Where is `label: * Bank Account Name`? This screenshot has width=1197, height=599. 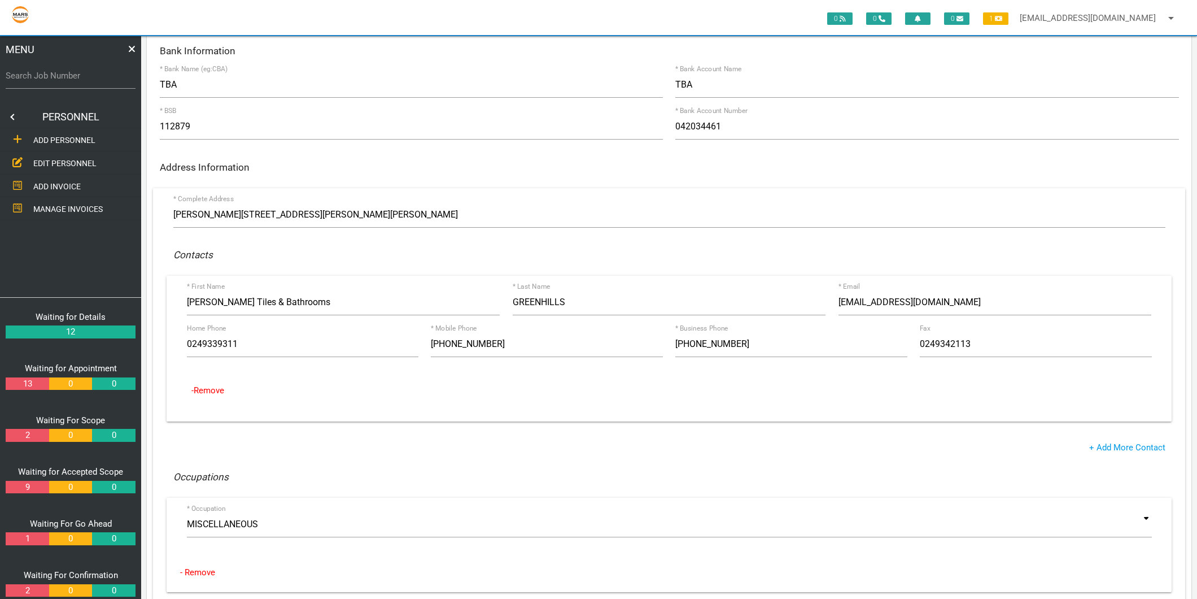
label: * Bank Account Name is located at coordinates (709, 69).